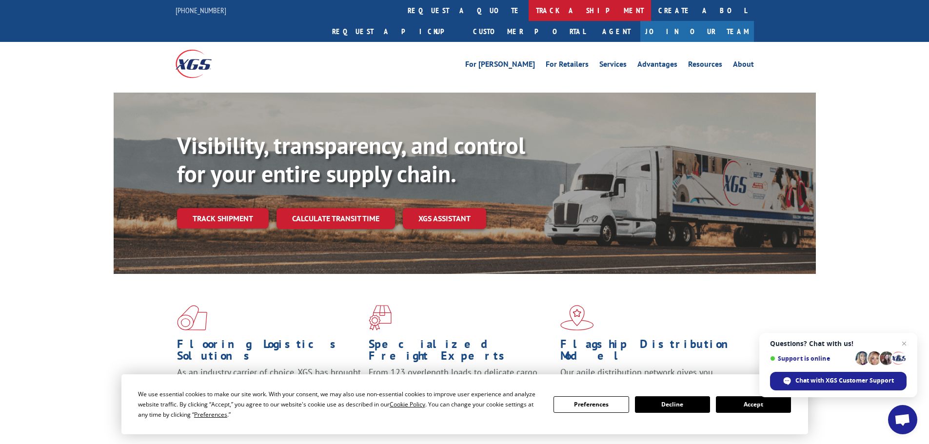  Describe the element at coordinates (461, 388) in the screenshot. I see `p: From 123 overlength loads to delicate cargo, our experienced staff knows the best way to move you...` at that location.